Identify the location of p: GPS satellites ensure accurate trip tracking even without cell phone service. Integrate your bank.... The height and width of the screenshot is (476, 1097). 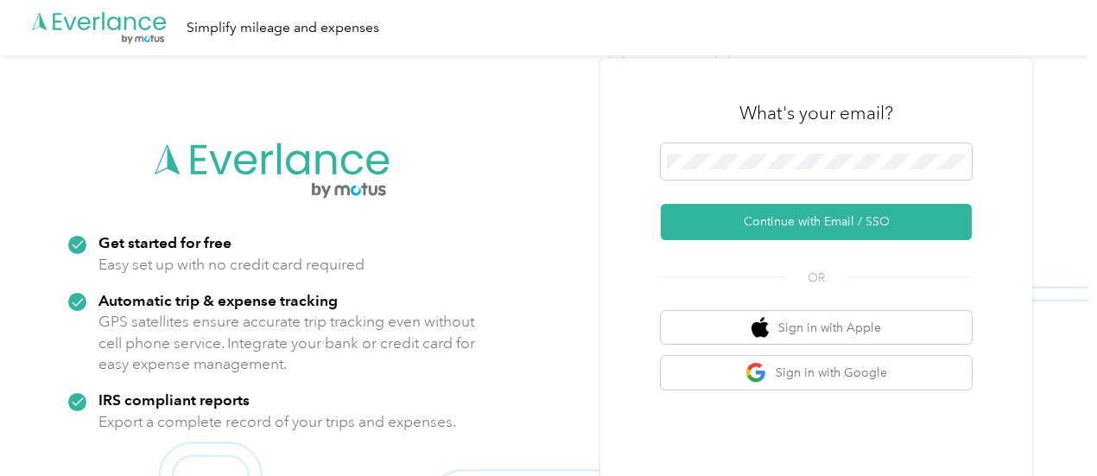
(287, 343).